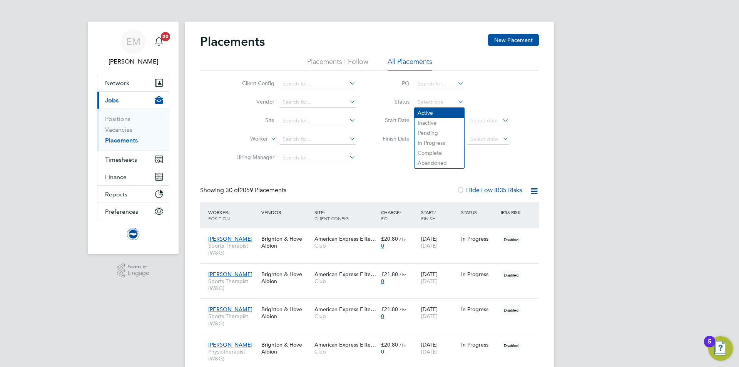 The height and width of the screenshot is (367, 739). What do you see at coordinates (219, 215) in the screenshot?
I see `span: / Position` at bounding box center [219, 215].